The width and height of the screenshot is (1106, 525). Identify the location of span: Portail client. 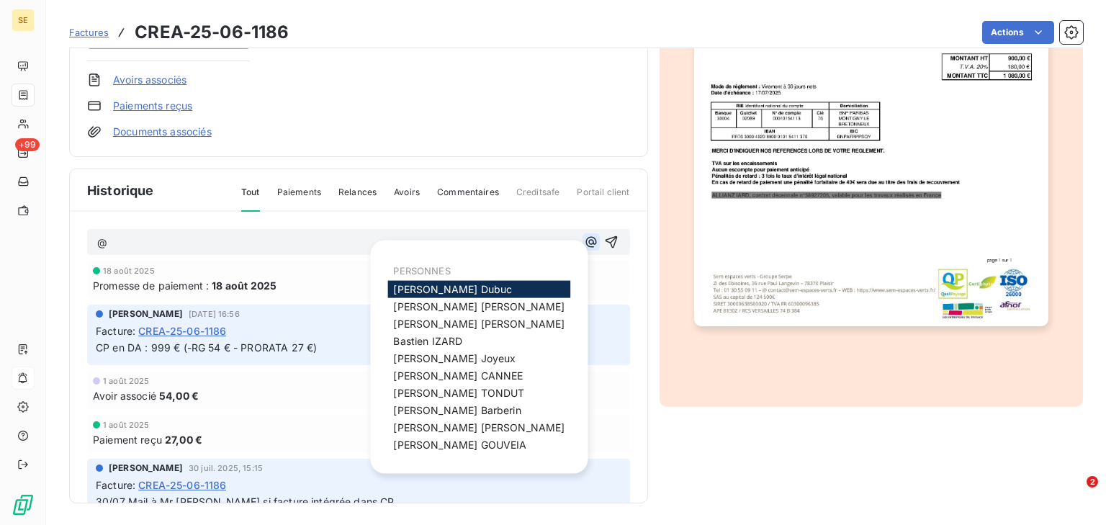
(603, 198).